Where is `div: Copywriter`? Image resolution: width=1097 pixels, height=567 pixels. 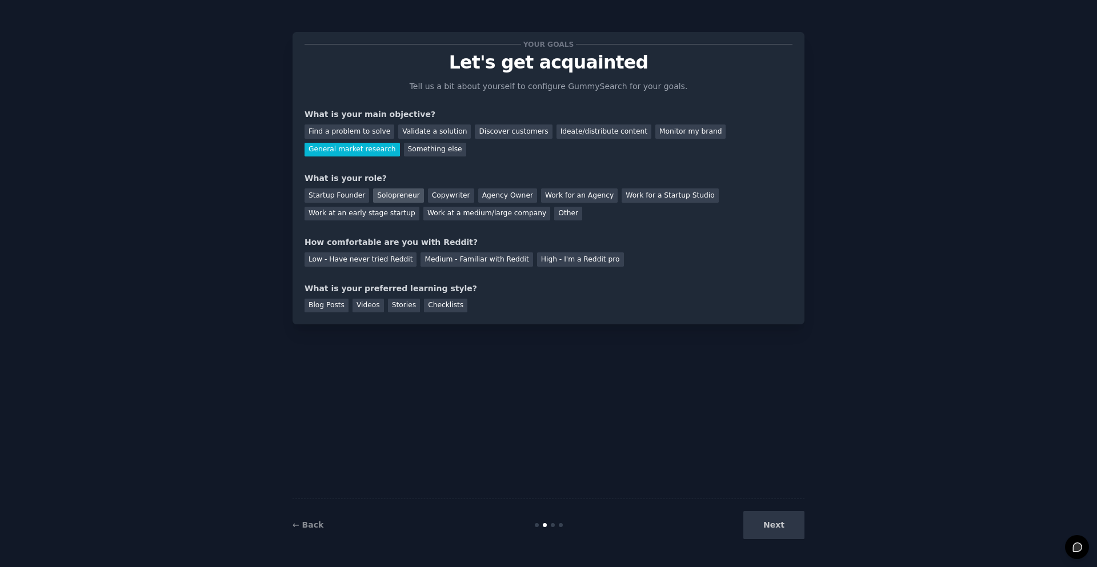 div: Copywriter is located at coordinates (451, 195).